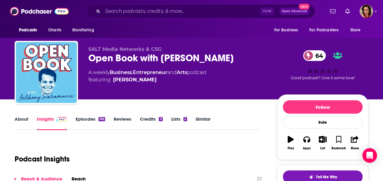 Image resolution: width=383 pixels, height=181 pixels. What do you see at coordinates (370, 156) in the screenshot?
I see `div: Open Intercom Messenger` at bounding box center [370, 156].